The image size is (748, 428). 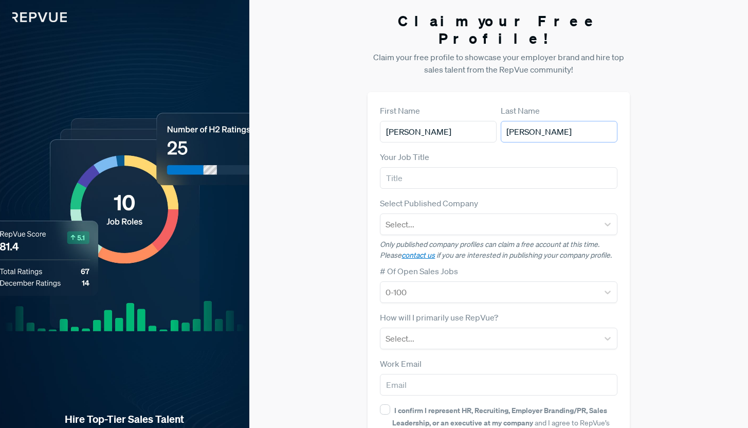 What do you see at coordinates (498, 178) in the screenshot?
I see `input: Title` at bounding box center [498, 178].